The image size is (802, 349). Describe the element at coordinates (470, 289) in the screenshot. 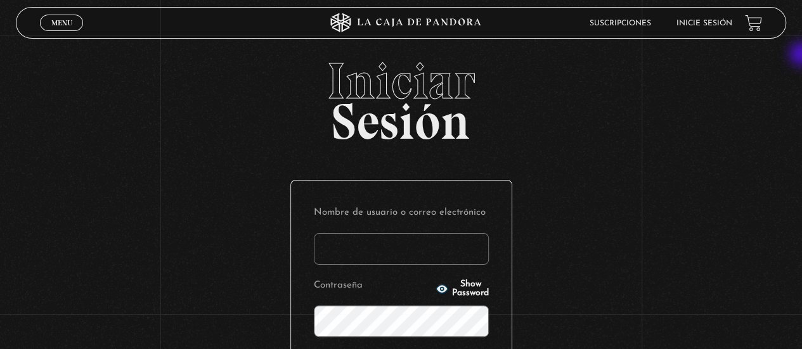

I see `span: Show Password` at that location.